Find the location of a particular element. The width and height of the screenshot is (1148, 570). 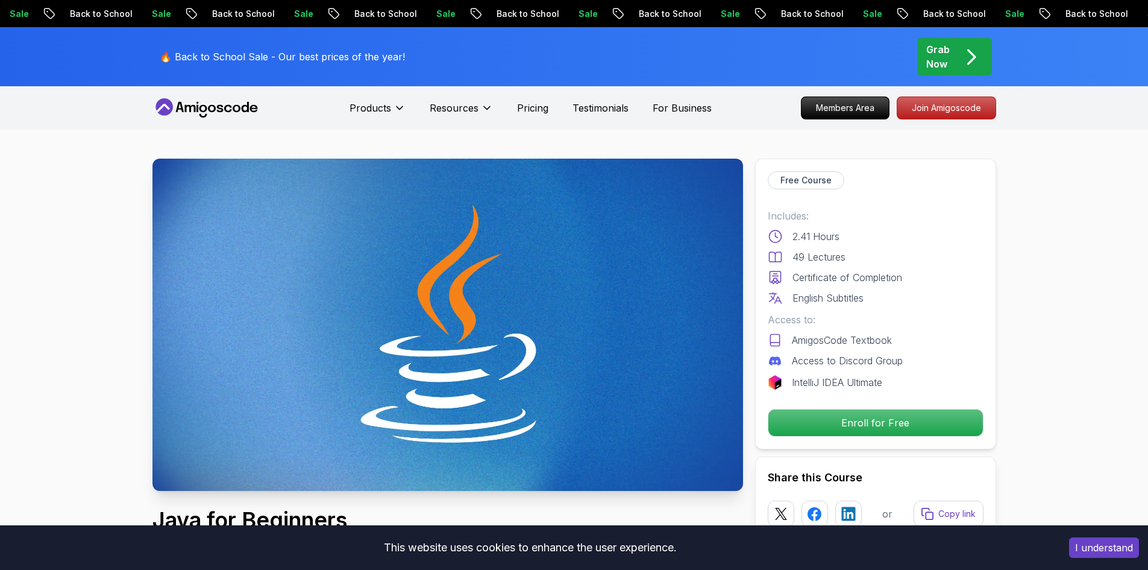

button: Products is located at coordinates (377, 113).